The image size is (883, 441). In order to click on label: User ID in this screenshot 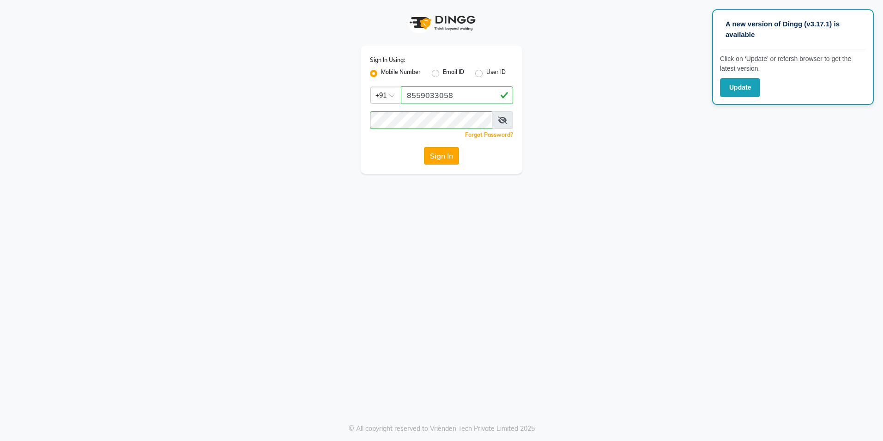, I will do `click(496, 73)`.